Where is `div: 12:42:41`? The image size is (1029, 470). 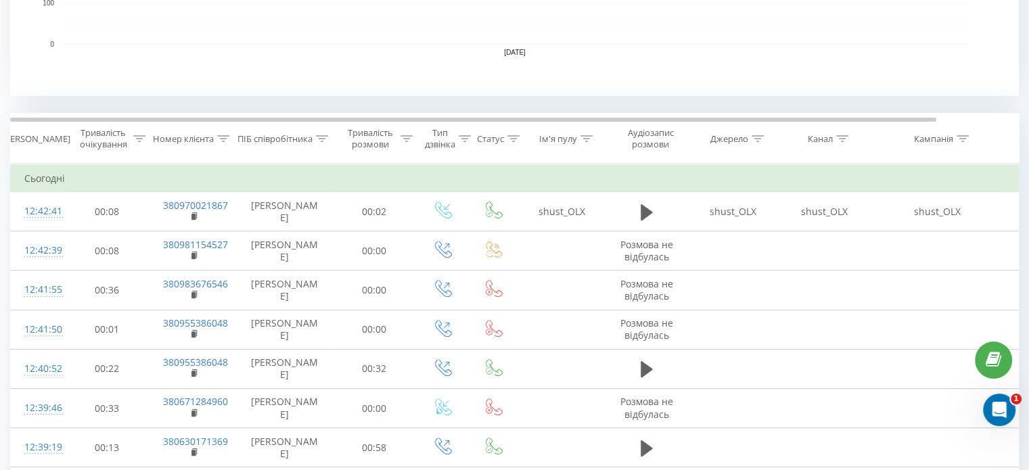
div: 12:42:41 is located at coordinates (38, 211).